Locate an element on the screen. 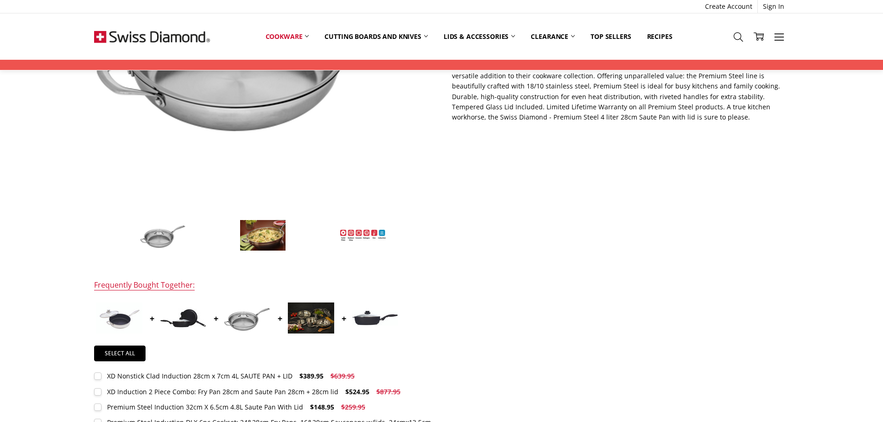 Image resolution: width=883 pixels, height=422 pixels. a: Clearance is located at coordinates (552, 37).